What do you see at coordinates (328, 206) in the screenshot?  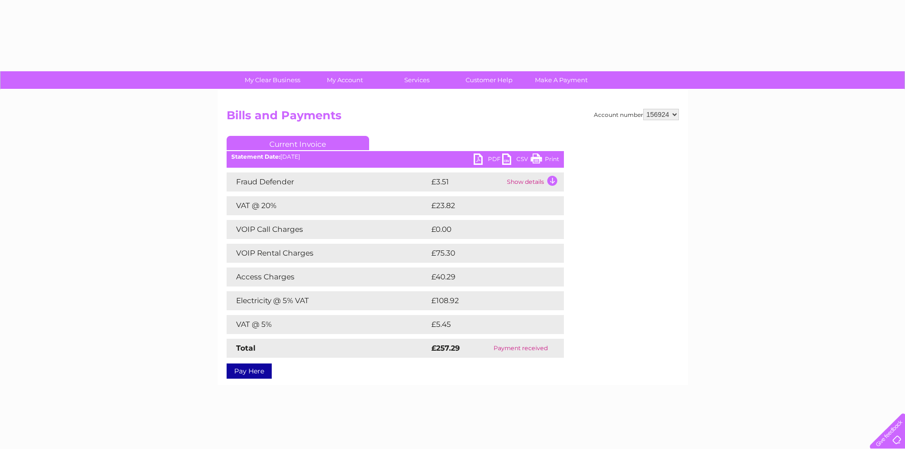 I see `td: VAT @ 20%` at bounding box center [328, 206].